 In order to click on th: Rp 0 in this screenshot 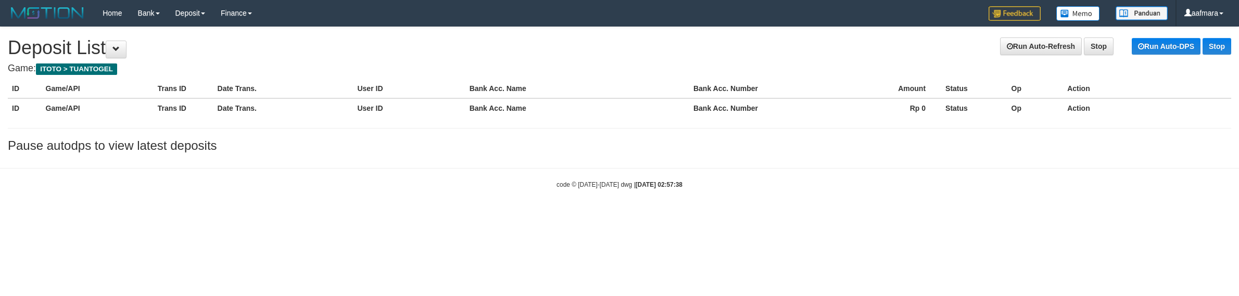, I will do `click(885, 108)`.